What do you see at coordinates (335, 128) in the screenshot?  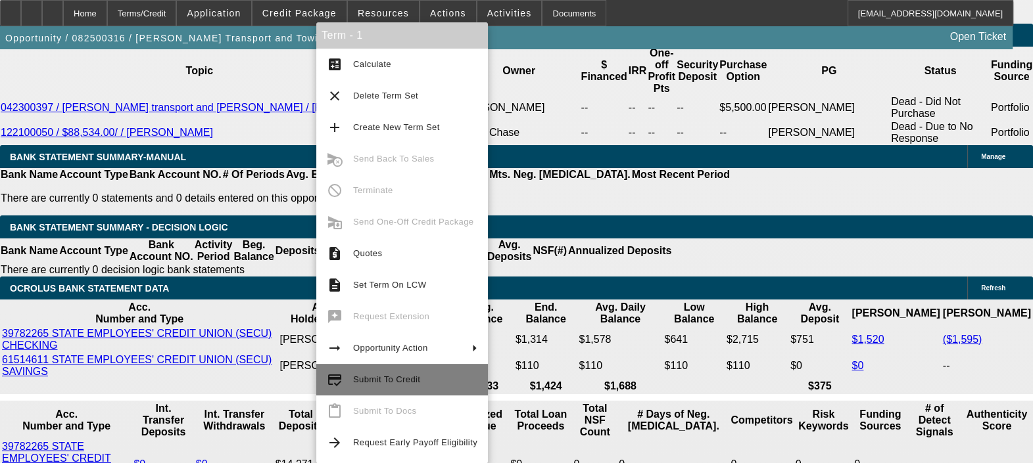 I see `mat-icon: add` at bounding box center [335, 128].